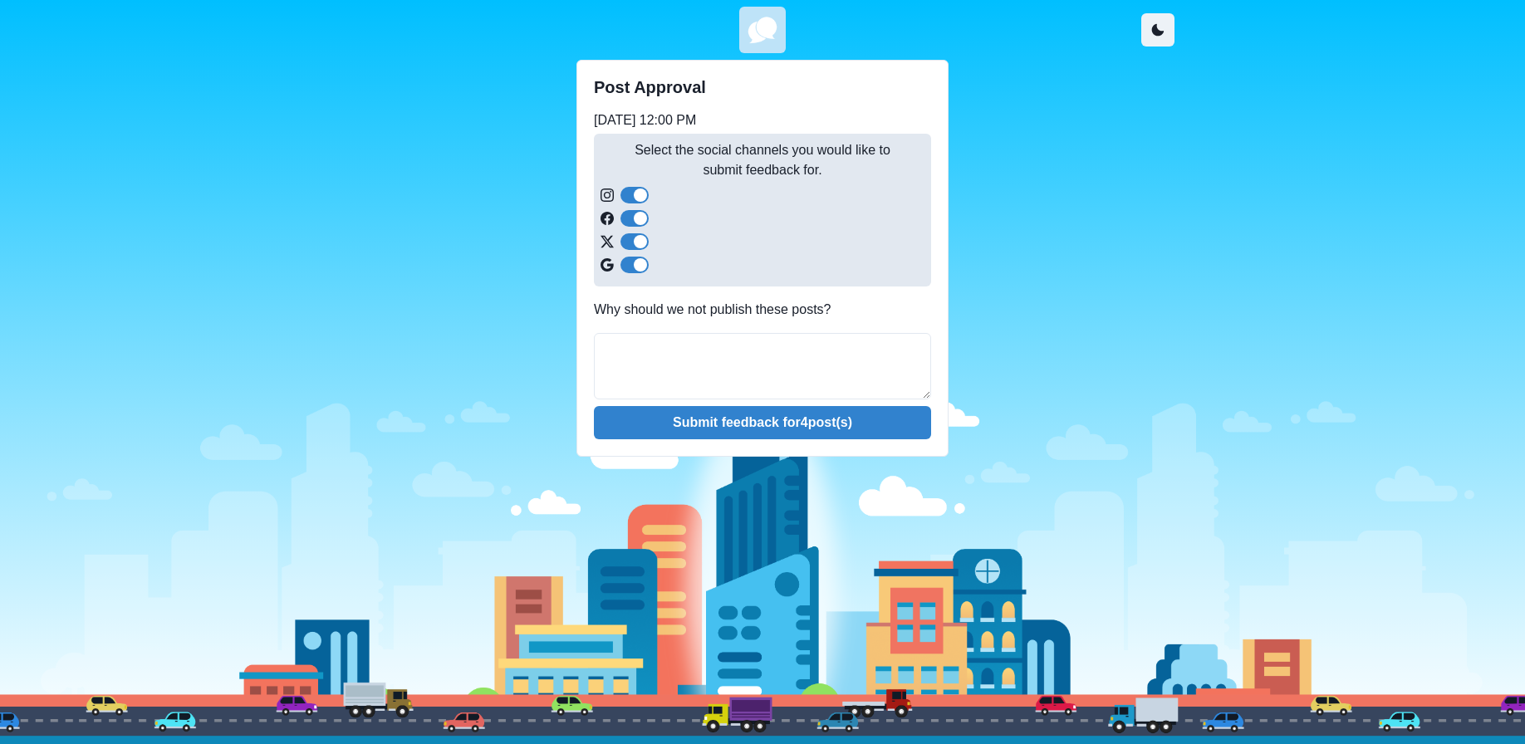 The image size is (1525, 744). I want to click on img: u8dYElcwoIgCIIgCIIgCIIgCIIgCIIgCIIgCIIgCIIgCIIgCIIgCIIgCIIgCIIgCIKgBfgfhTKg+uHK8RYAAAAASUVORK5CYII=, so click(762, 30).